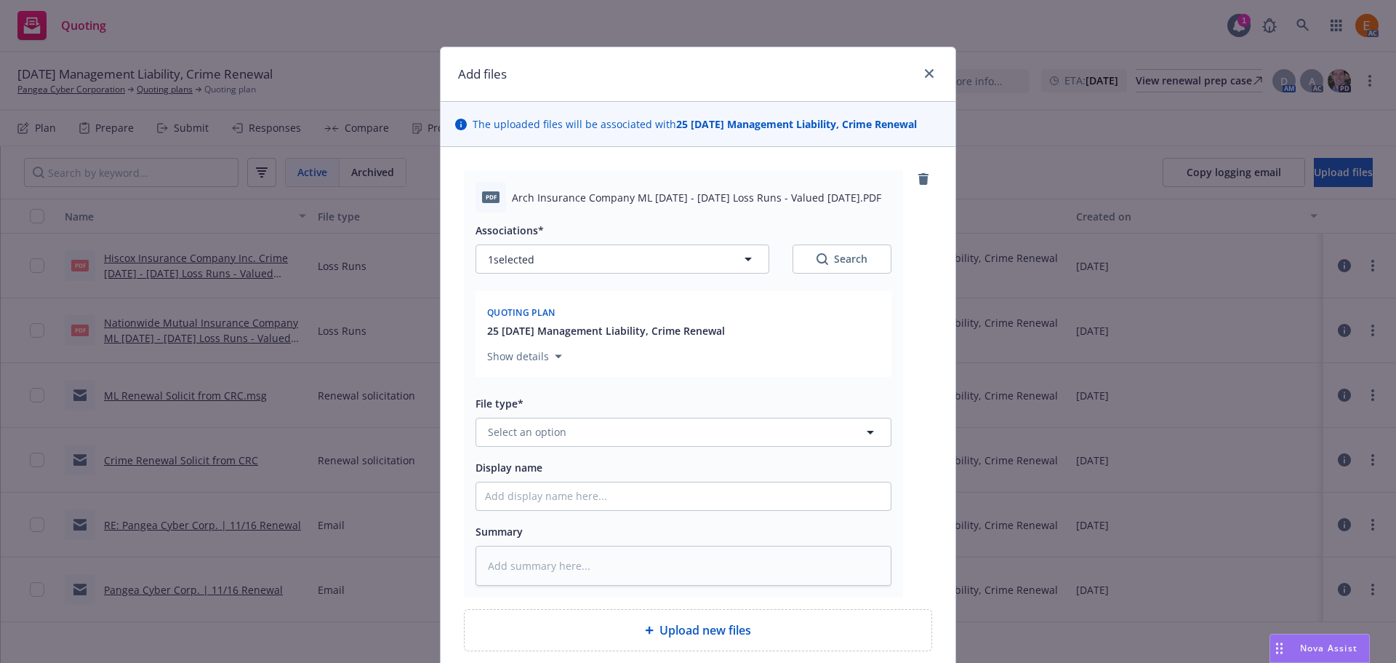 The image size is (1396, 663). I want to click on a: close, so click(929, 73).